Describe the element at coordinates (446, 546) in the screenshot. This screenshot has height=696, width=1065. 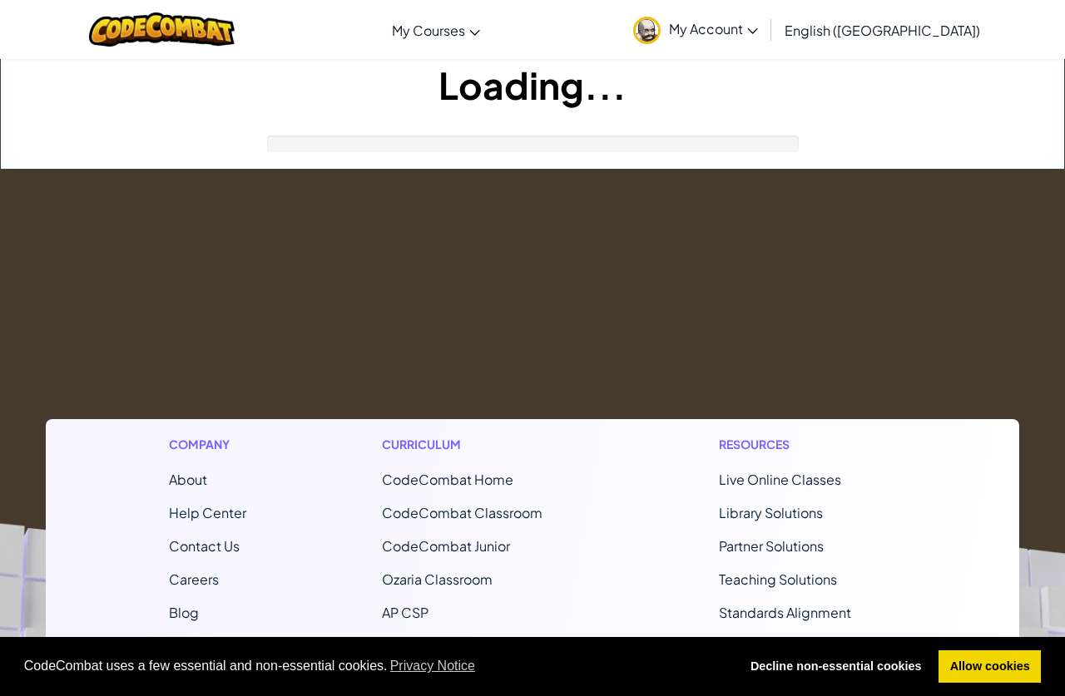
I see `a: CodeCombat Junior` at that location.